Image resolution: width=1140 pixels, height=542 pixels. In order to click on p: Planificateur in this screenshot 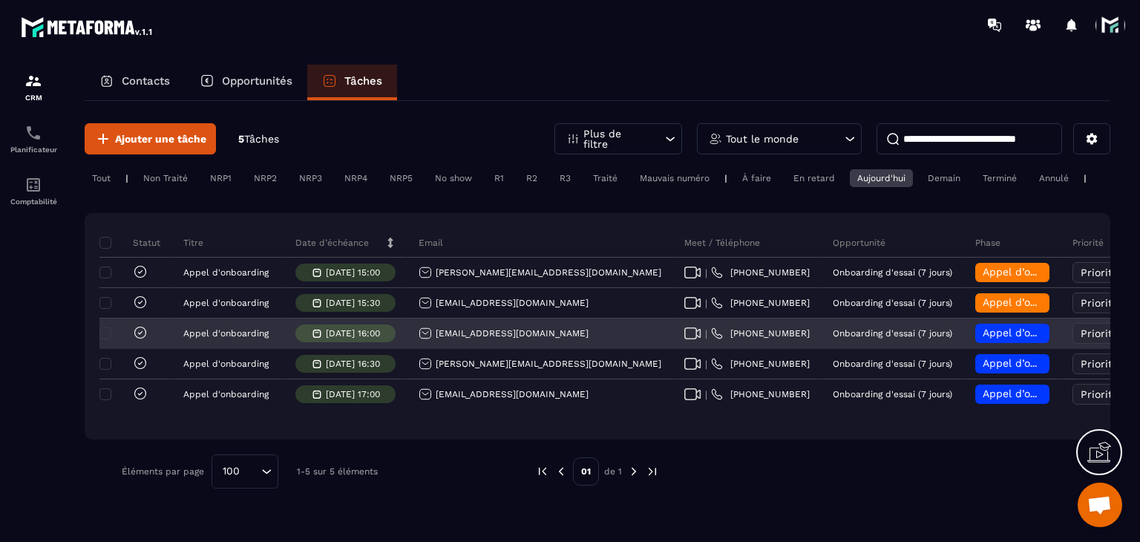, I will do `click(33, 149)`.